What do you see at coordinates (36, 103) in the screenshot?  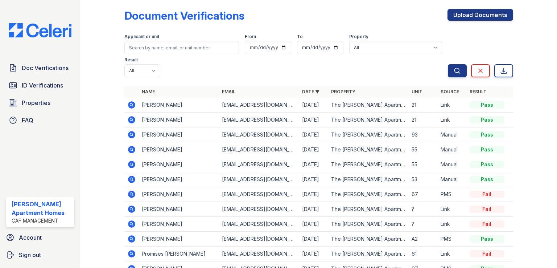 I see `span: Properties` at bounding box center [36, 103].